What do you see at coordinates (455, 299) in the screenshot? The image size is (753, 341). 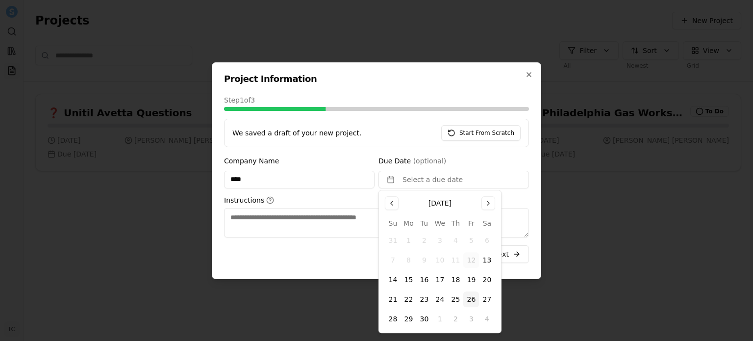 I see `button: Thursday, September 25th, 2025` at bounding box center [455, 299].